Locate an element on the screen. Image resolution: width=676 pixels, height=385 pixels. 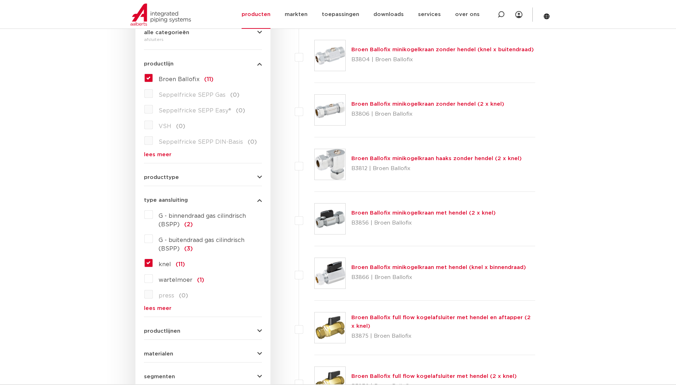
span: productlijnen is located at coordinates (162, 331).